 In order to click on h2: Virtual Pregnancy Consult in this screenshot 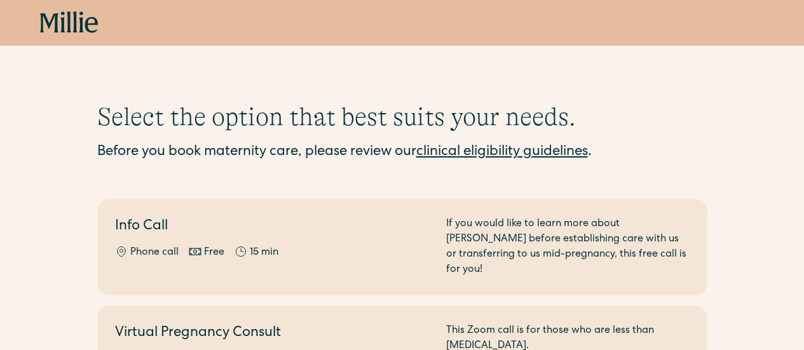, I will do `click(273, 334)`.